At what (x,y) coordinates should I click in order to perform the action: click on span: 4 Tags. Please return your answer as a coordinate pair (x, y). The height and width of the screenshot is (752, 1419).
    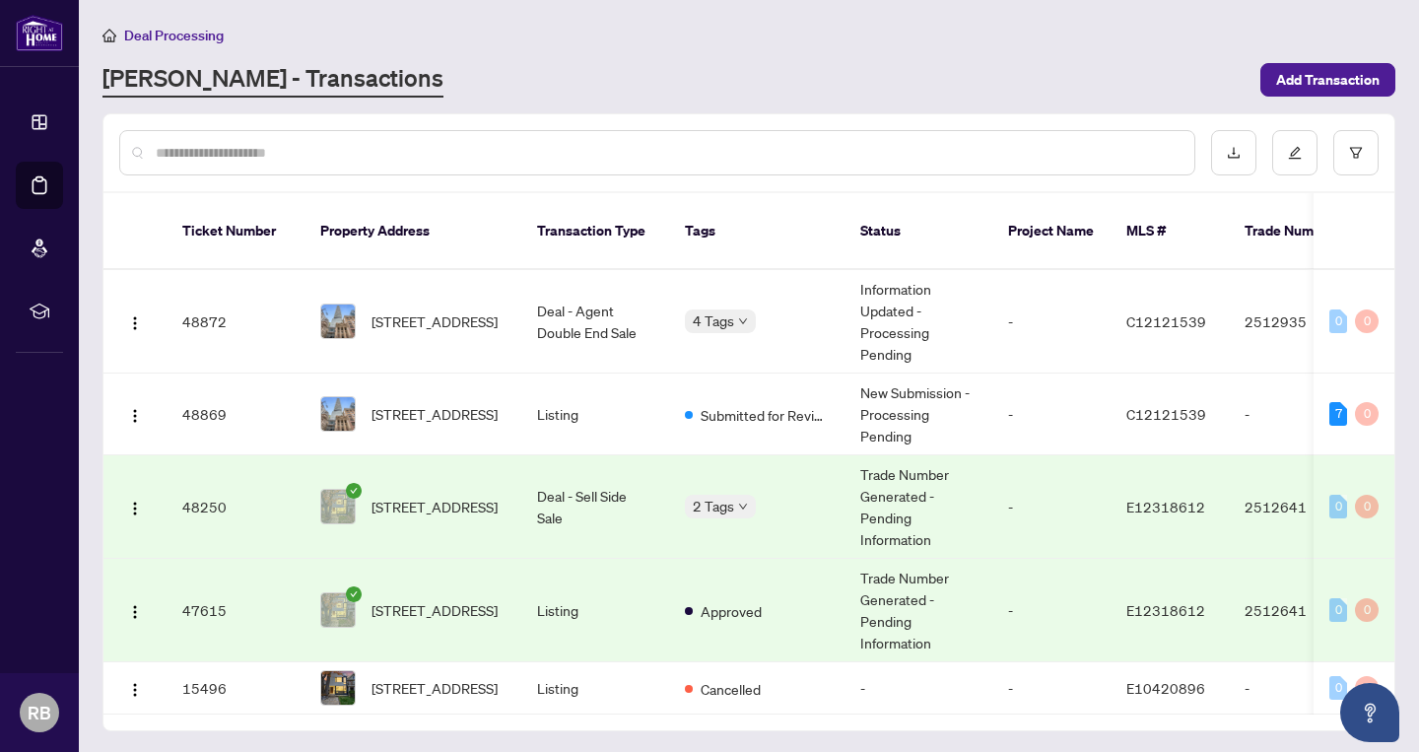
    Looking at the image, I should click on (714, 320).